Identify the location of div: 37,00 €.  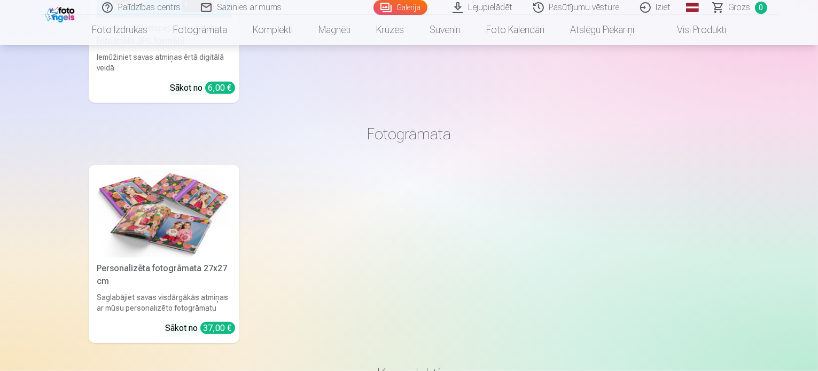
(217, 328).